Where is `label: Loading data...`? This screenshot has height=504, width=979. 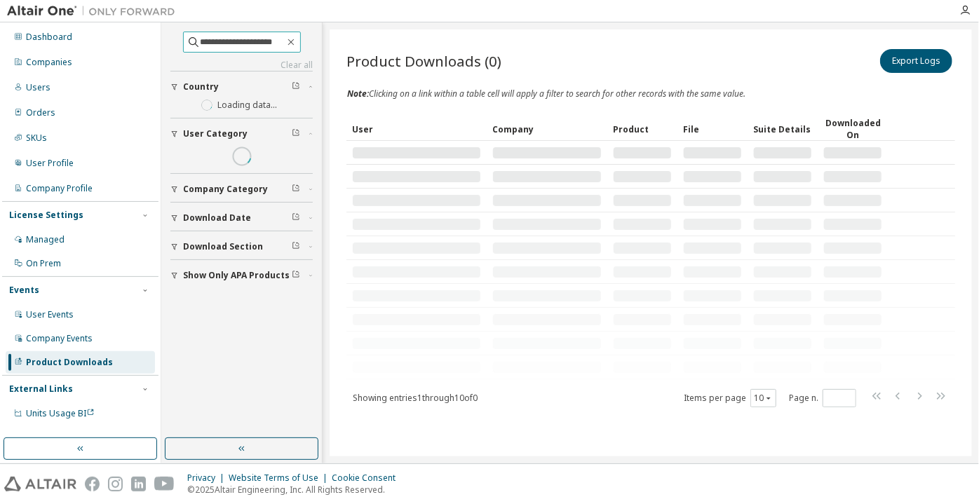
label: Loading data... is located at coordinates (247, 105).